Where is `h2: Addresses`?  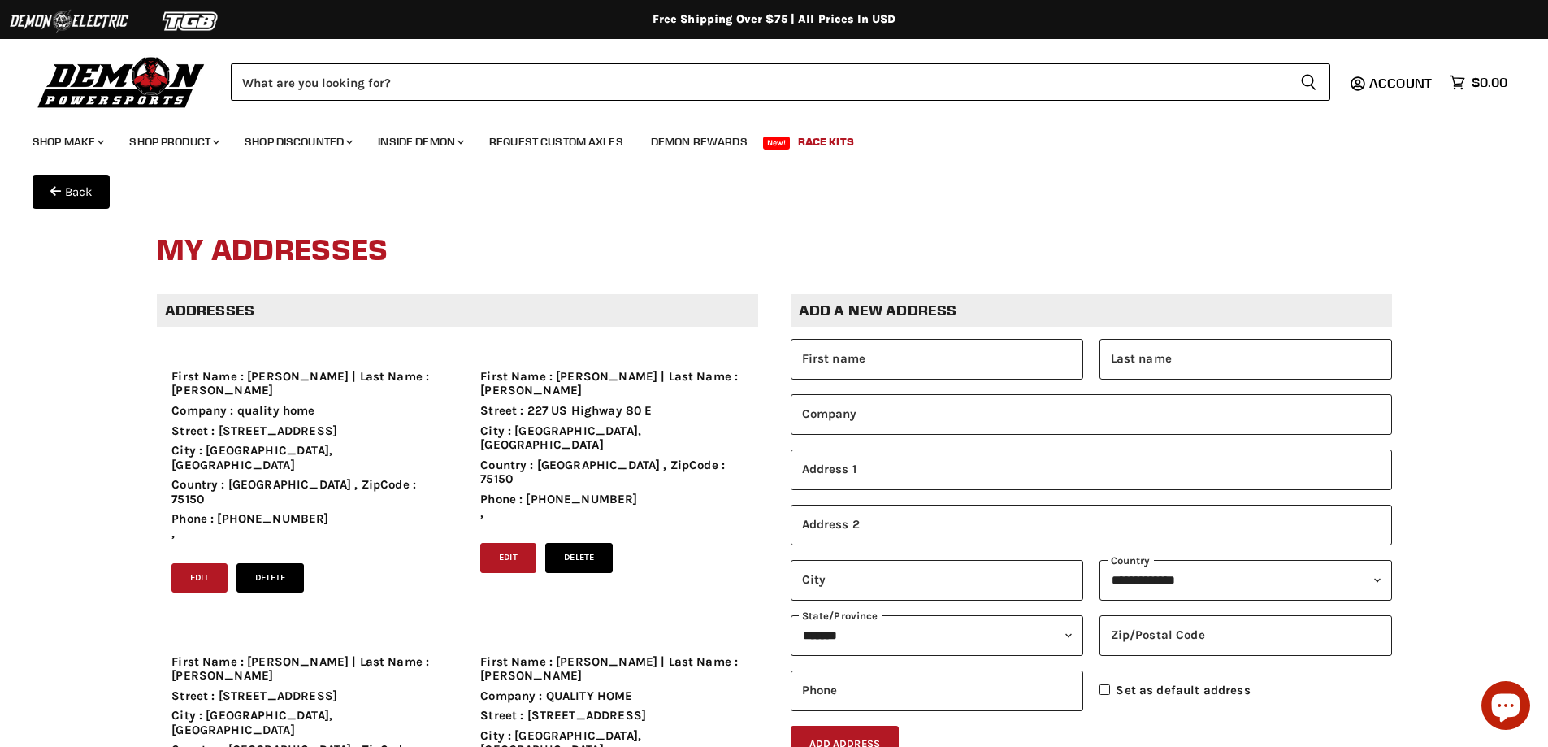 h2: Addresses is located at coordinates (458, 310).